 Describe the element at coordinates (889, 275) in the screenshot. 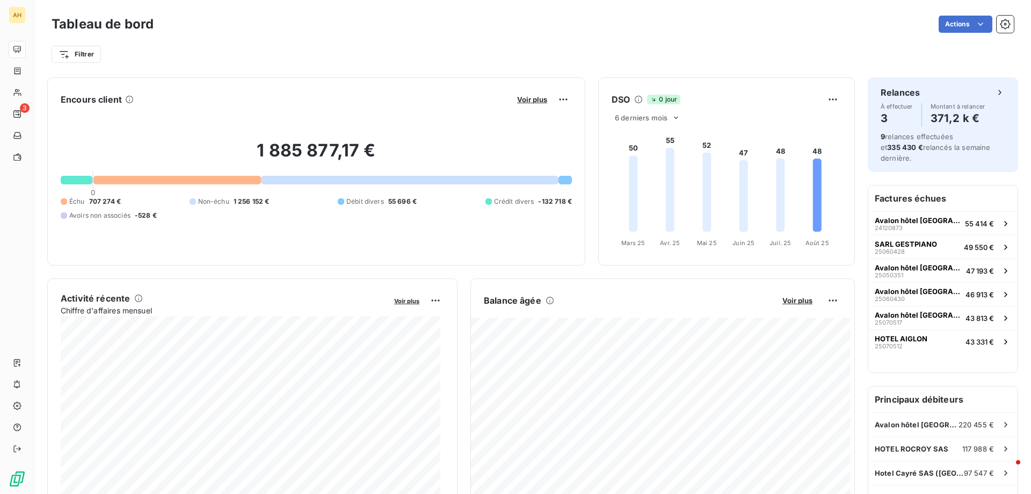

I see `span: 25050351` at that location.